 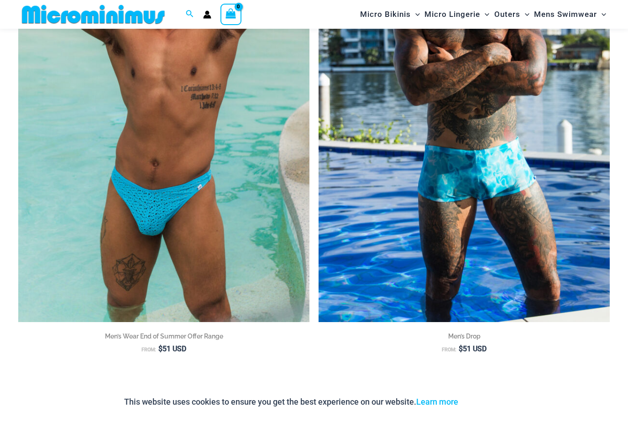 I want to click on h2: Men’s Wear End of Summer Offer Range, so click(x=164, y=336).